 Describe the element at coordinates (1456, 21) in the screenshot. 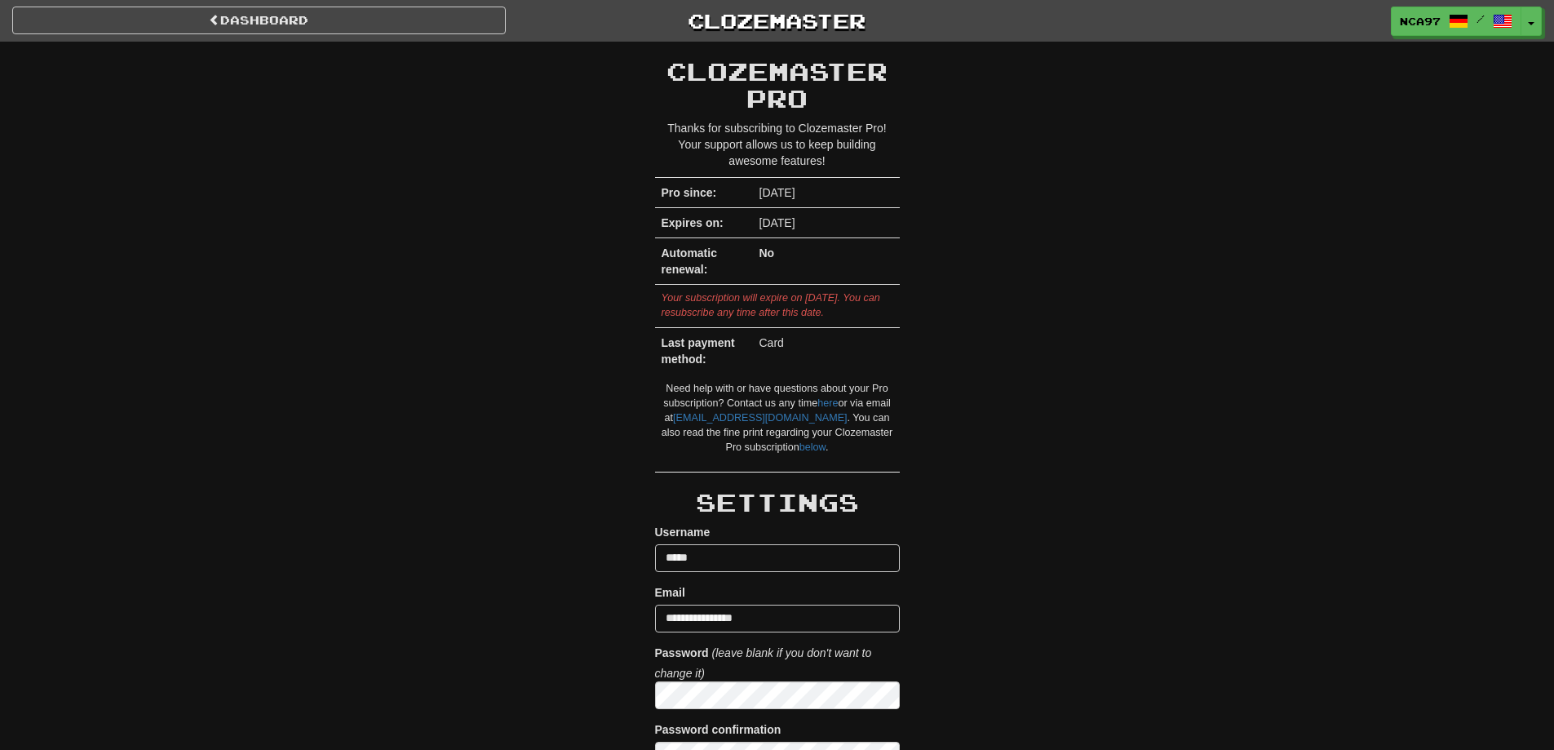

I see `a: nca97 /` at that location.